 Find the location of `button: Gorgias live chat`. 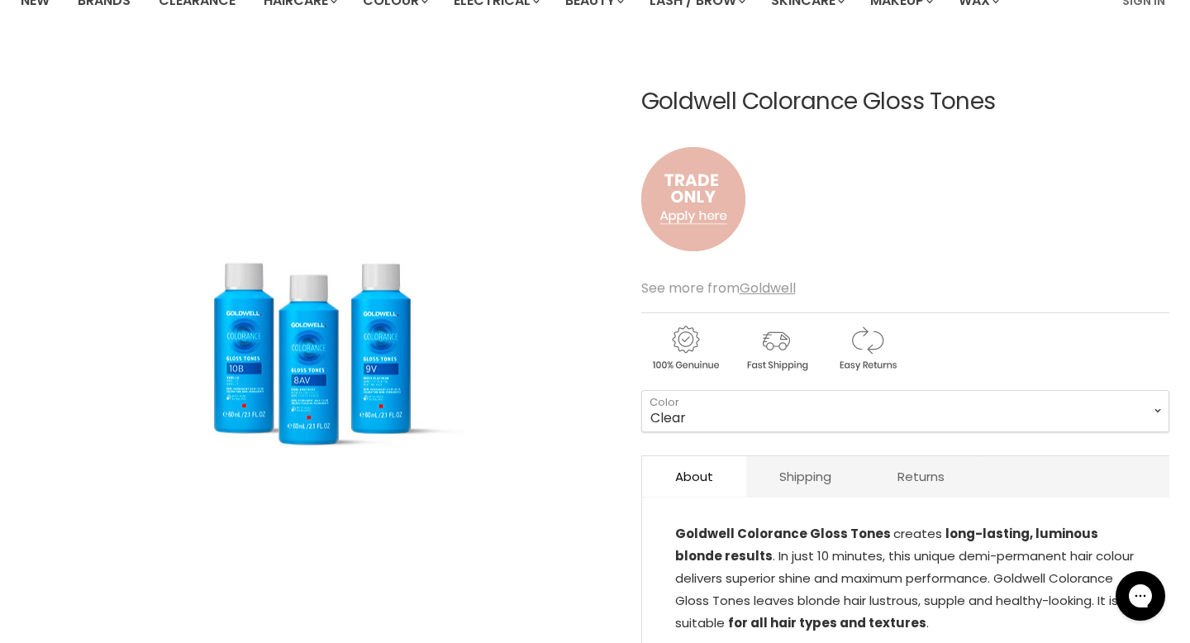

button: Gorgias live chat is located at coordinates (33, 31).